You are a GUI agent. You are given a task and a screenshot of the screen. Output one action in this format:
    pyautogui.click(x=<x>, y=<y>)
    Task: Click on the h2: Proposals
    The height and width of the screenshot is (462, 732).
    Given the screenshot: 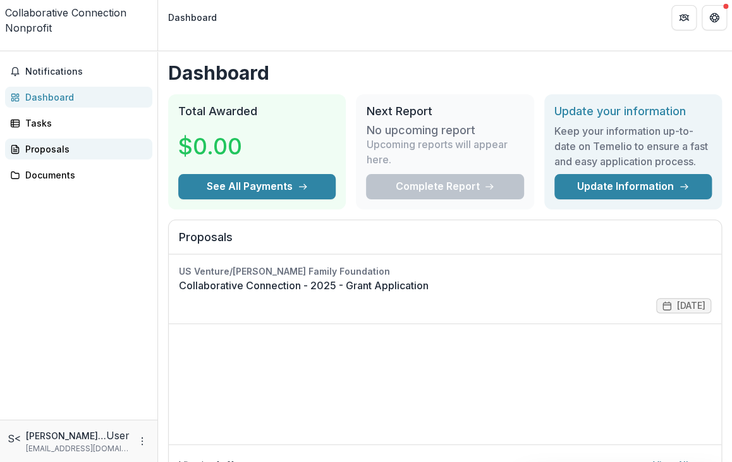 What is the action you would take?
    pyautogui.click(x=445, y=242)
    